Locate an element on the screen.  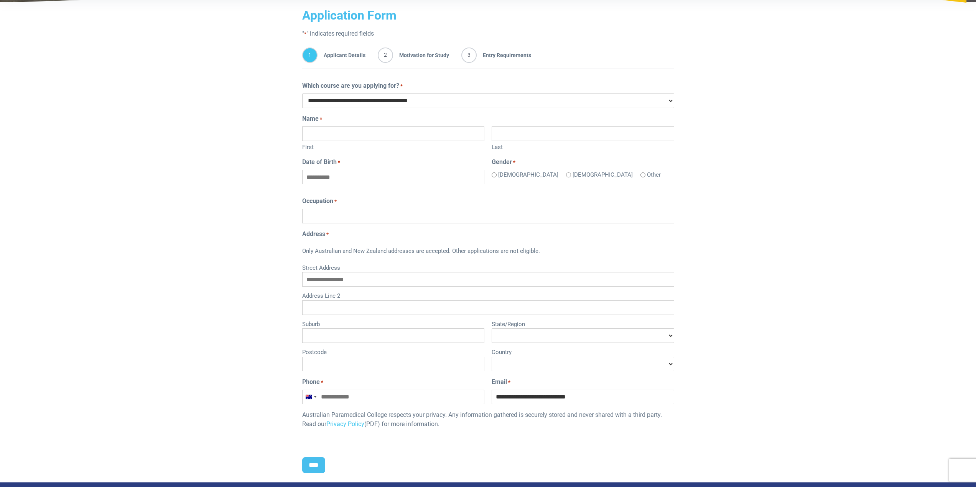
span: 3 is located at coordinates (469, 55).